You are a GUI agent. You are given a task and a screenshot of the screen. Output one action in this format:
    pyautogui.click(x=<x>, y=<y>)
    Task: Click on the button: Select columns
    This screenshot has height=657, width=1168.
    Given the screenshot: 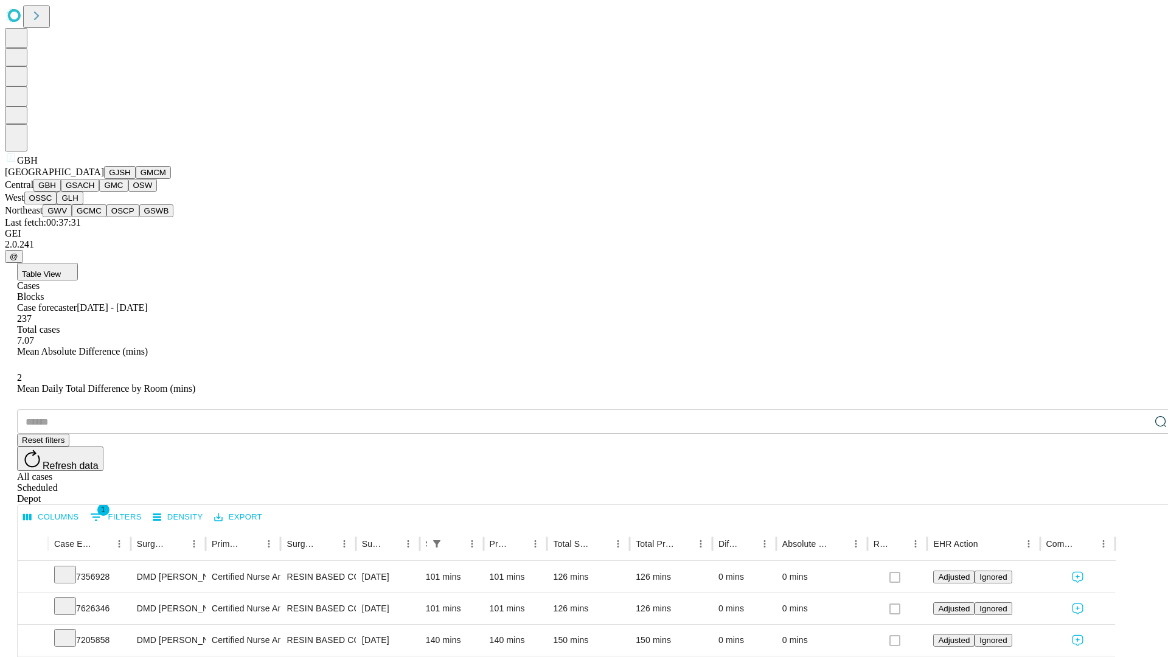 What is the action you would take?
    pyautogui.click(x=51, y=517)
    